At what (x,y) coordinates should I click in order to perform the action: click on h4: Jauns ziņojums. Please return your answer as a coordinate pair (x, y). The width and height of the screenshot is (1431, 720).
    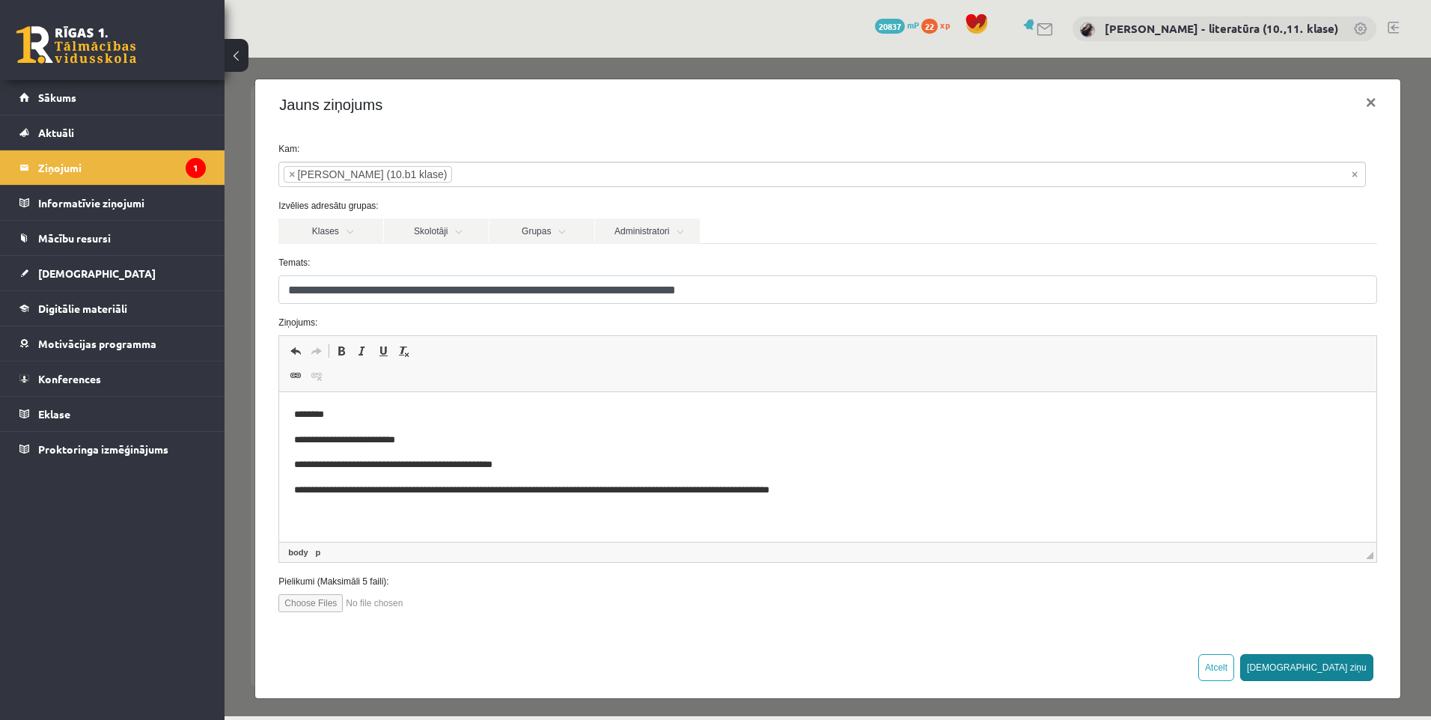
    Looking at the image, I should click on (106, 47).